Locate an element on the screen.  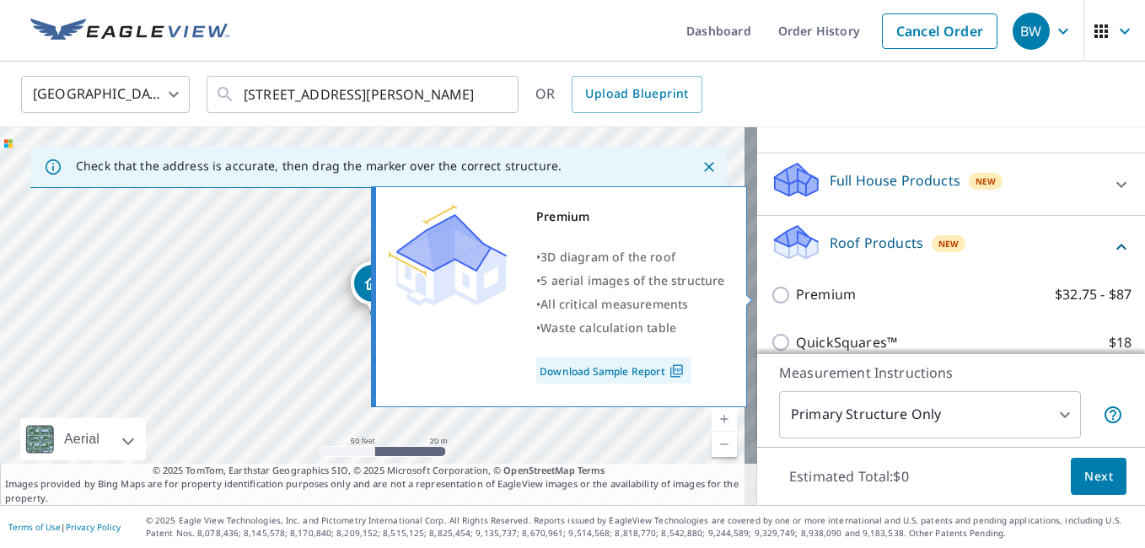
div: Roof ProductsNew is located at coordinates (951, 246).